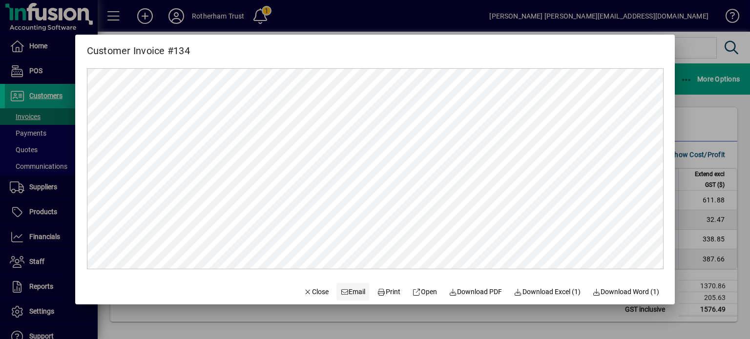  I want to click on button: Close, so click(316, 292).